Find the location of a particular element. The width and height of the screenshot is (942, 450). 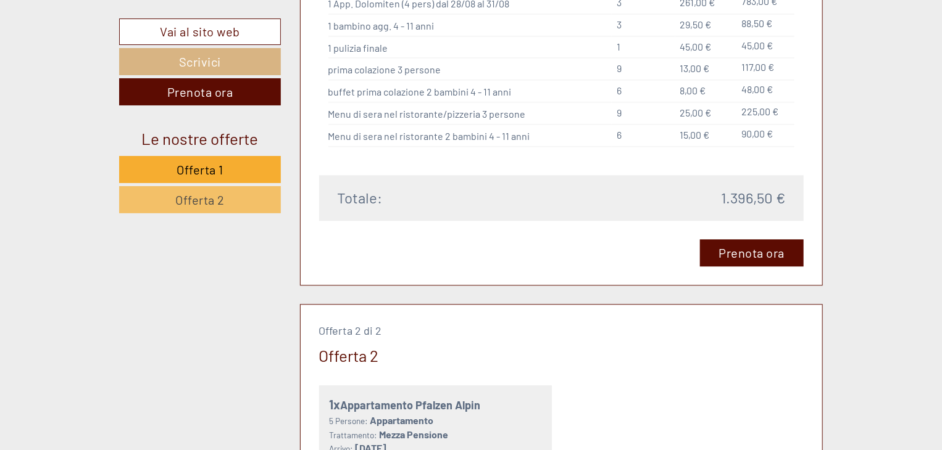

small: 22:29 is located at coordinates (101, 64).